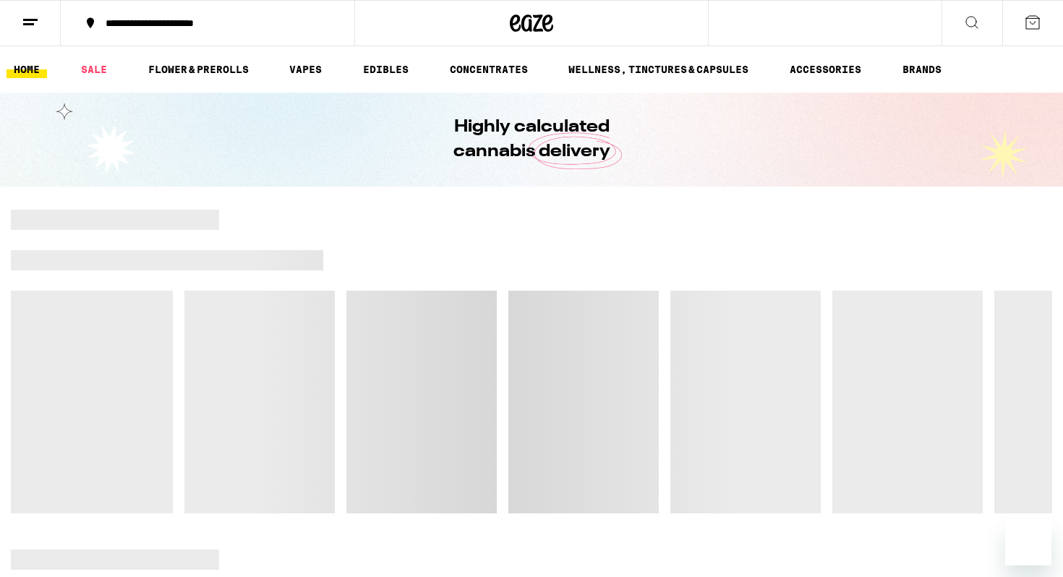 This screenshot has height=577, width=1063. I want to click on a: SALE, so click(94, 69).